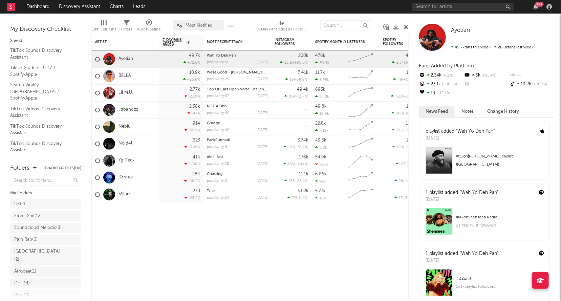 Image resolution: width=561 pixels, height=301 pixels. What do you see at coordinates (302, 198) in the screenshot?
I see `span: -11.1 %` at bounding box center [302, 198].